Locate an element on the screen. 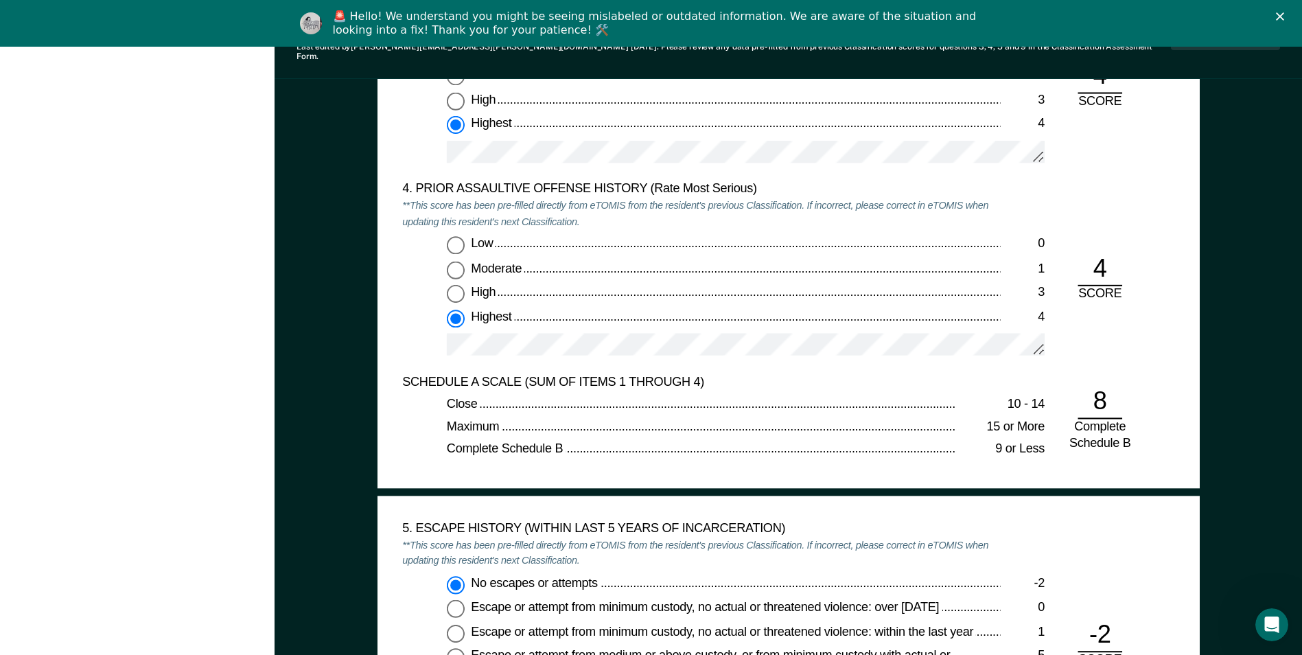 The height and width of the screenshot is (655, 1302). span: No escapes or attempts is located at coordinates (536, 582).